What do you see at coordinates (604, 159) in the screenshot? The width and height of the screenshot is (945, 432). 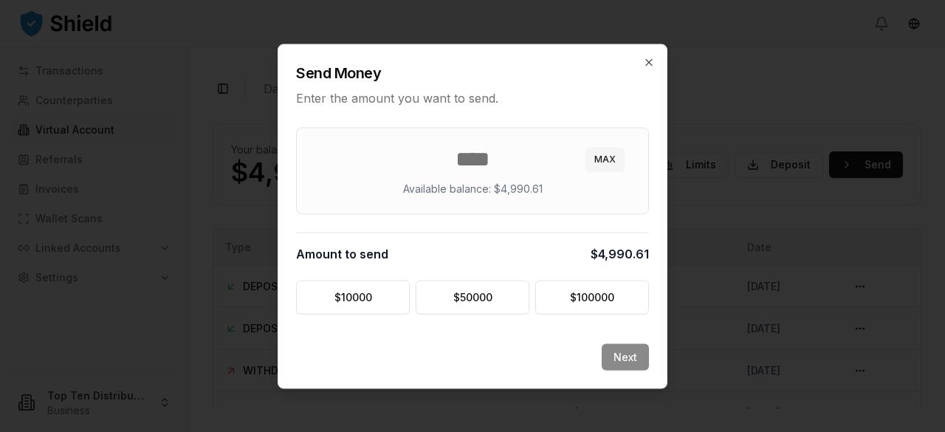 I see `button: MAX` at bounding box center [604, 159].